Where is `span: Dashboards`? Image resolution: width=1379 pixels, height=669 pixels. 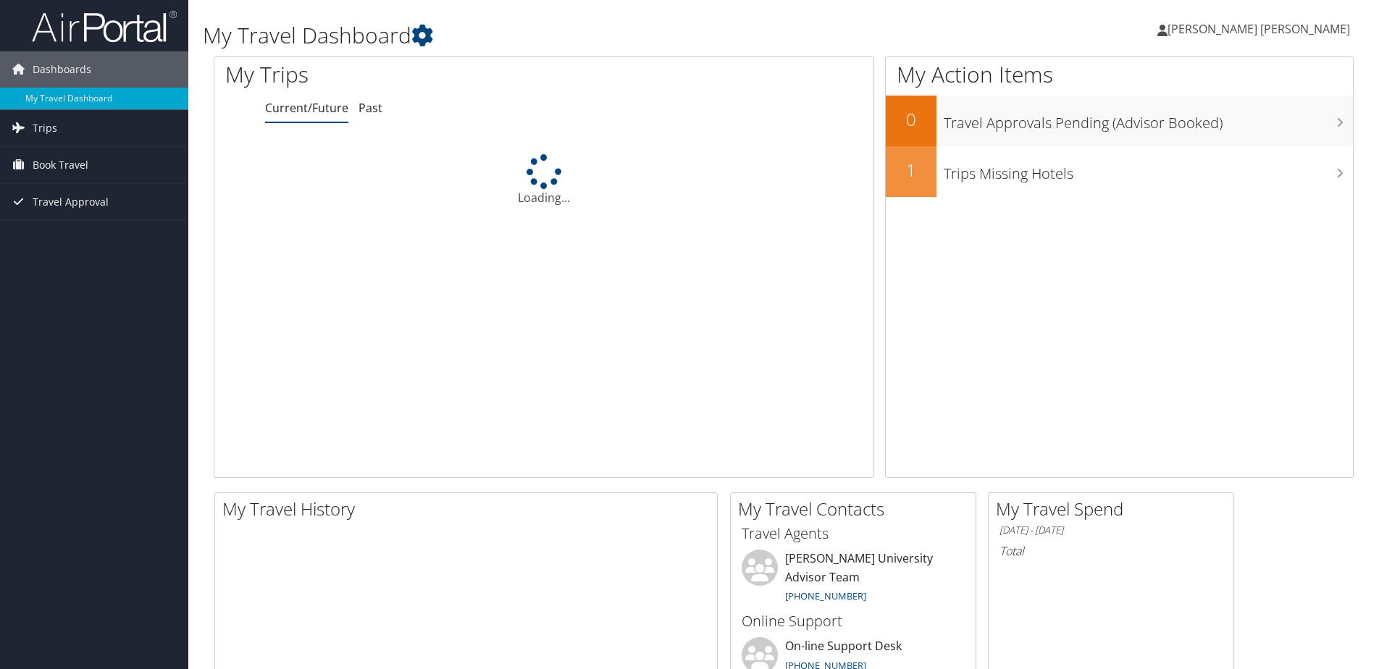
span: Dashboards is located at coordinates (62, 70).